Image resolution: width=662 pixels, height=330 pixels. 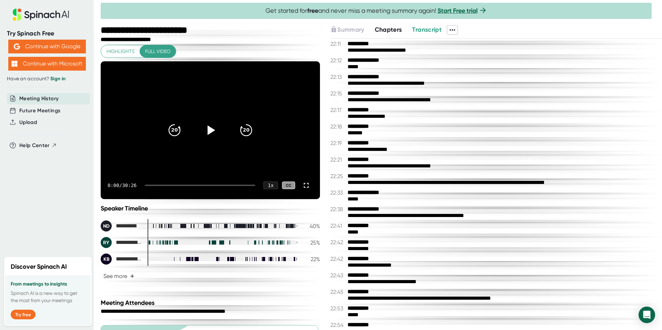 What do you see at coordinates (38, 145) in the screenshot?
I see `button: Help Center` at bounding box center [38, 145].